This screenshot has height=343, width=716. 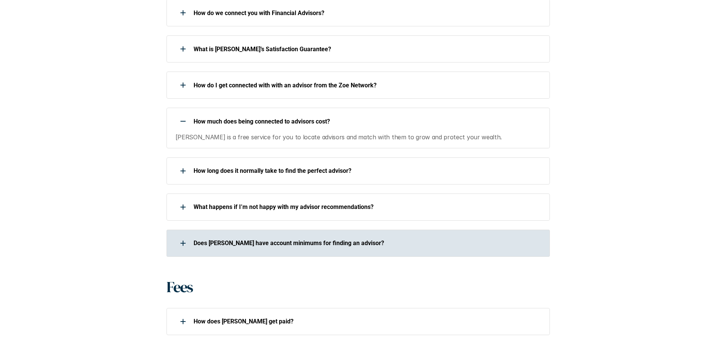 I want to click on p: How do we connect you with Financial Advisors?, so click(x=367, y=13).